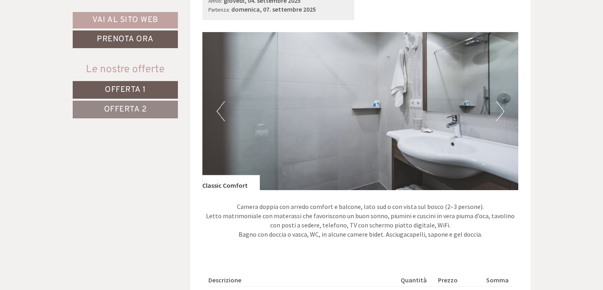  I want to click on th: Quantità, so click(416, 280).